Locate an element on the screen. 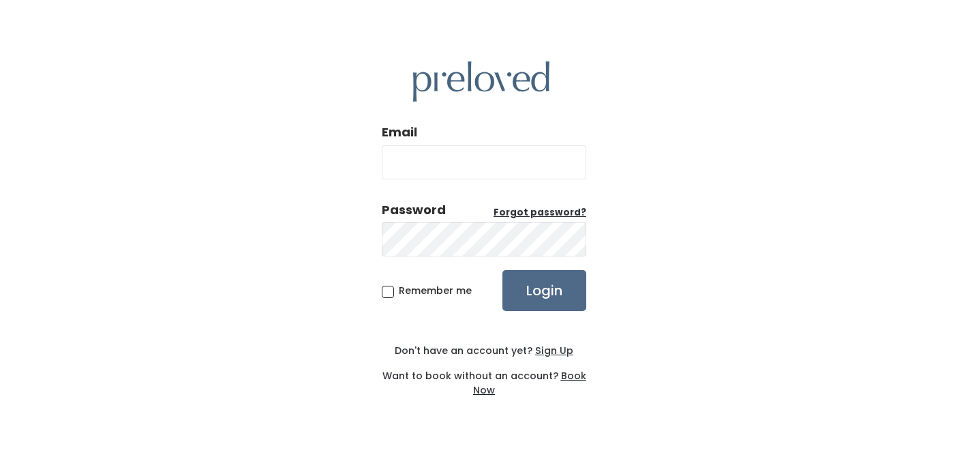  a: Book Now is located at coordinates (530, 382).